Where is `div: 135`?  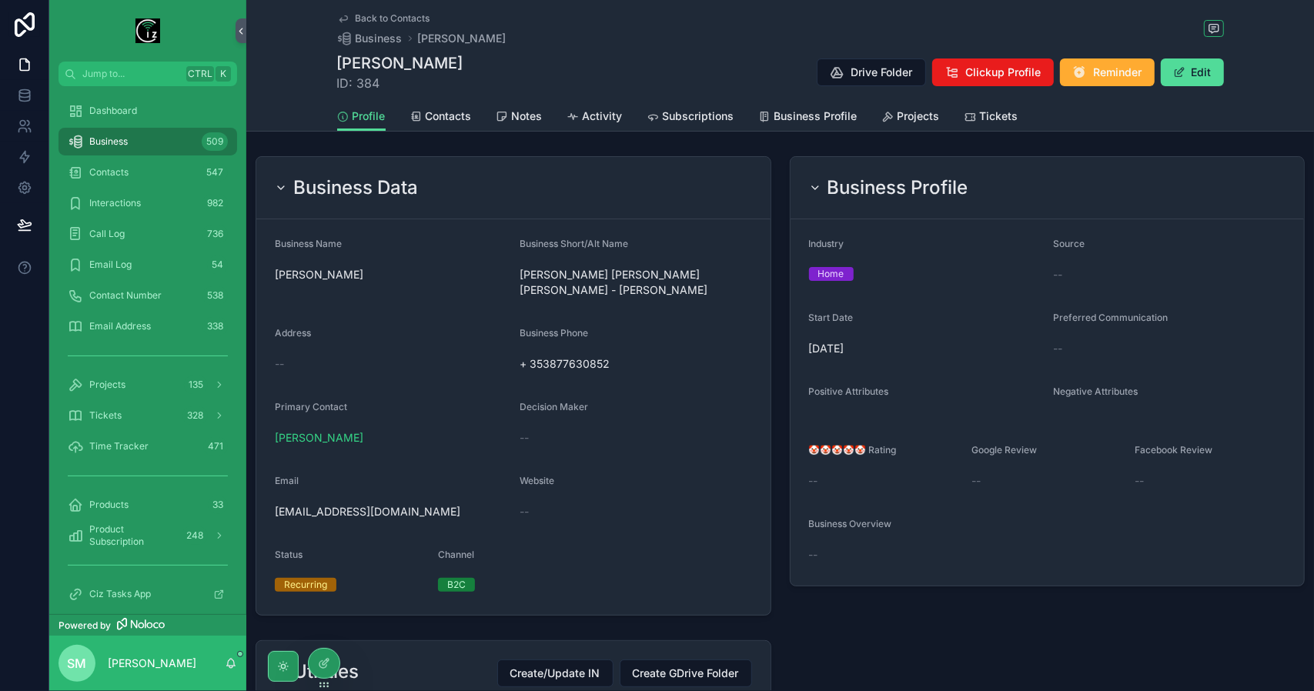 div: 135 is located at coordinates (196, 385).